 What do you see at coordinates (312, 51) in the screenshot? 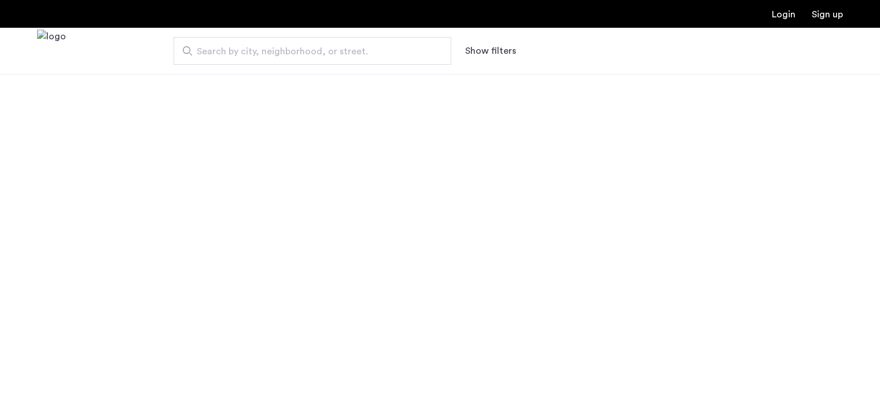
I see `input: Apartment Search` at bounding box center [312, 51].